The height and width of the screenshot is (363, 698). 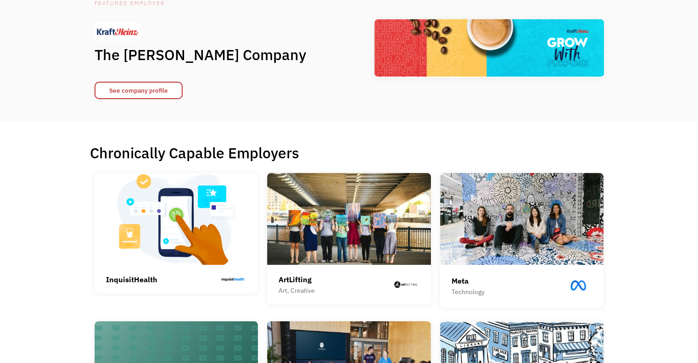 I want to click on div: InquisitHealth, so click(x=132, y=280).